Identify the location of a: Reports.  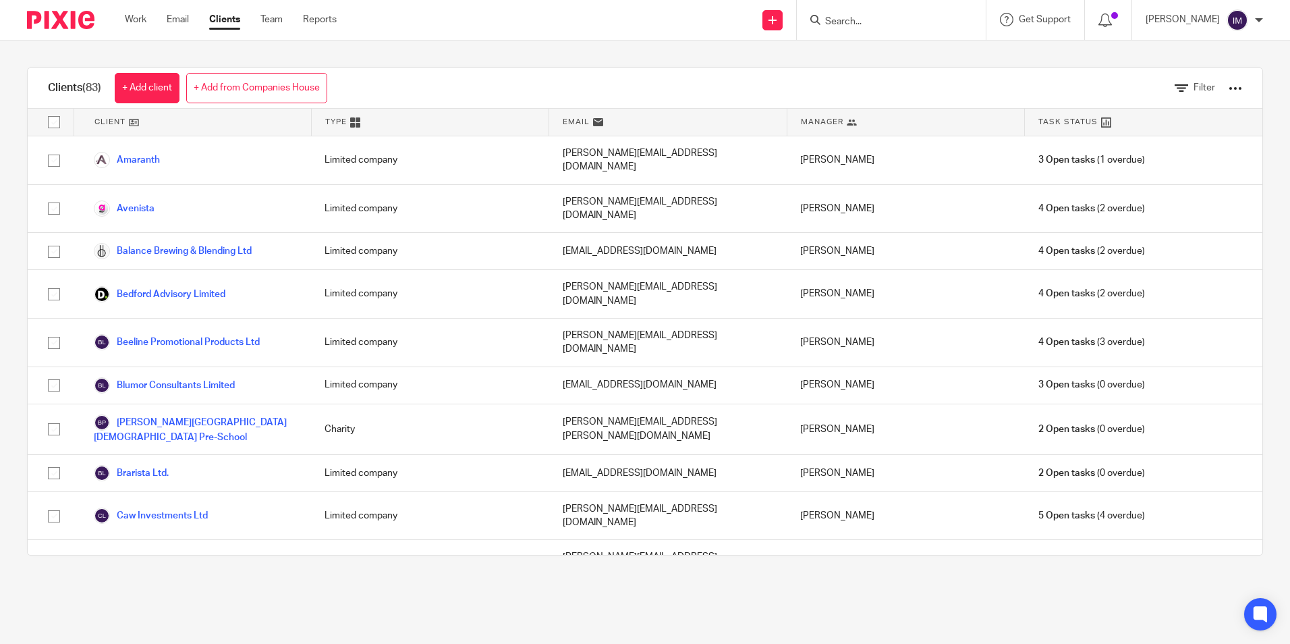
(320, 20).